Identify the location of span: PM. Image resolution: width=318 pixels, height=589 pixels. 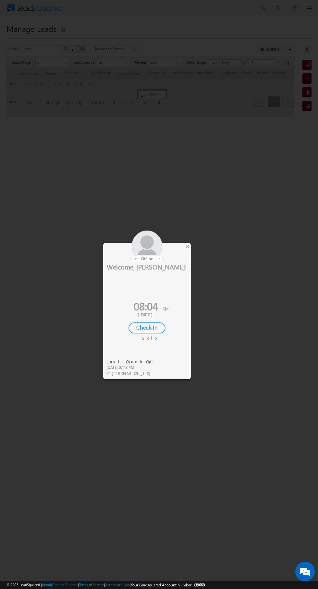
(166, 309).